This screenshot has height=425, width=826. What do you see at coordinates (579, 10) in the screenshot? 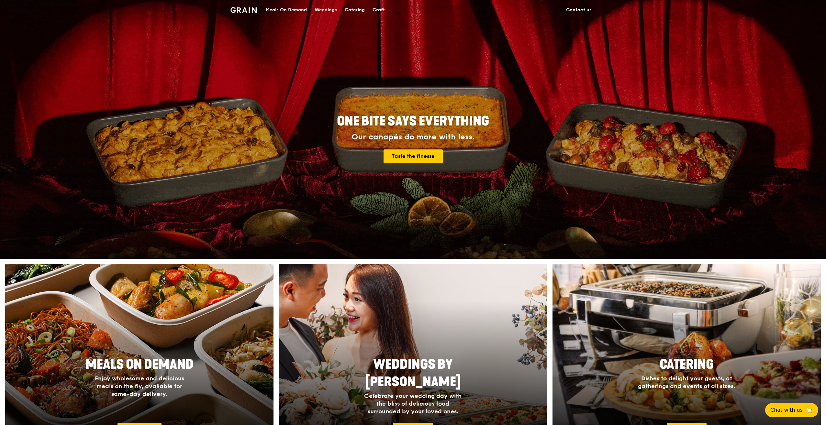
I see `a: Contact us` at bounding box center [579, 10].